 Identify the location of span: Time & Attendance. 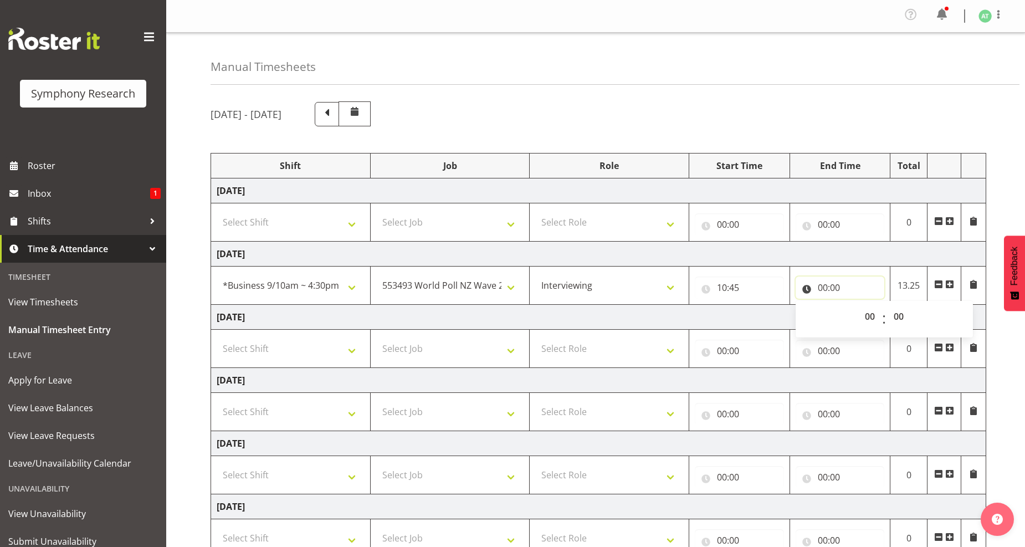
(86, 249).